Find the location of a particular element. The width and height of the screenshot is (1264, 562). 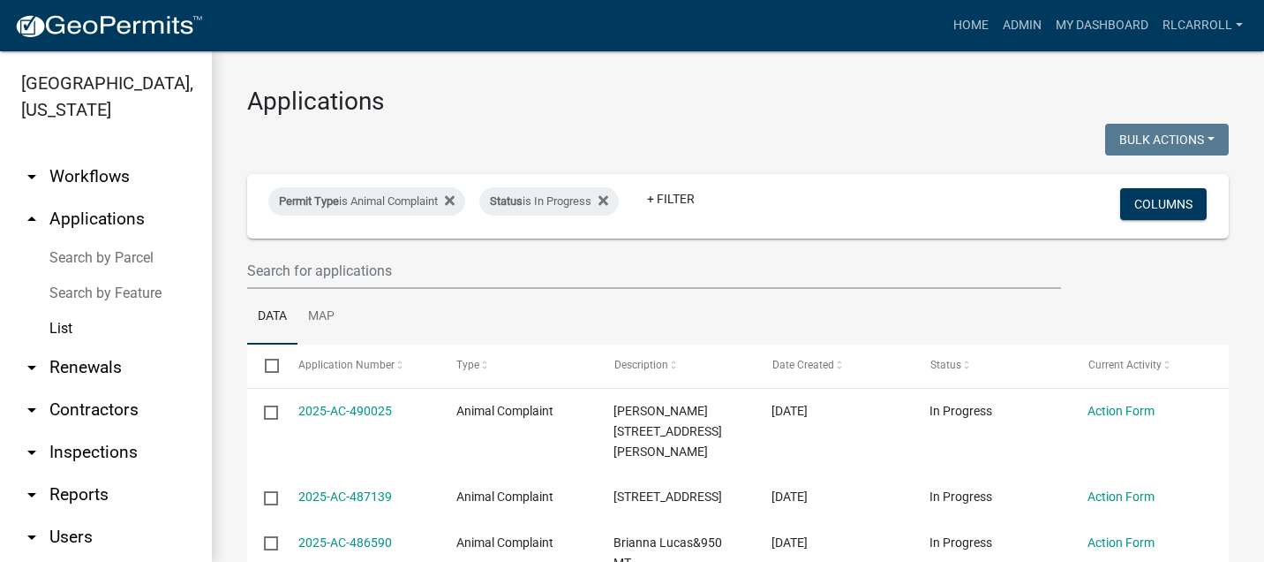

i: arrow_drop_up is located at coordinates (32, 219).